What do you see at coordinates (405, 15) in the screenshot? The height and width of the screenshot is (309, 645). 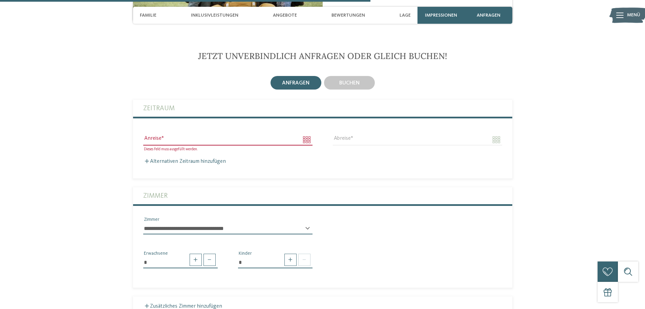 I see `span: Lage` at bounding box center [405, 15].